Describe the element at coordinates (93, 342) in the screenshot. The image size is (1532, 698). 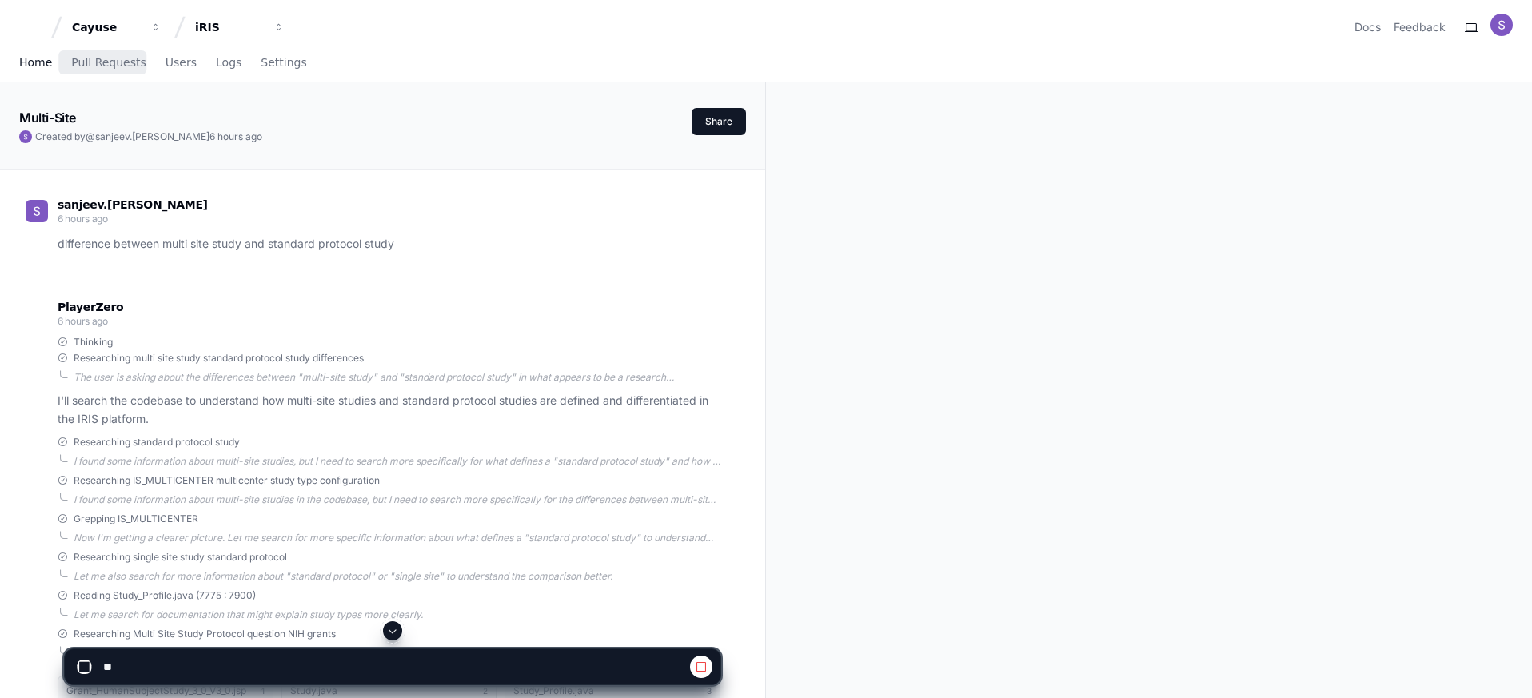
I see `span: Thinking` at that location.